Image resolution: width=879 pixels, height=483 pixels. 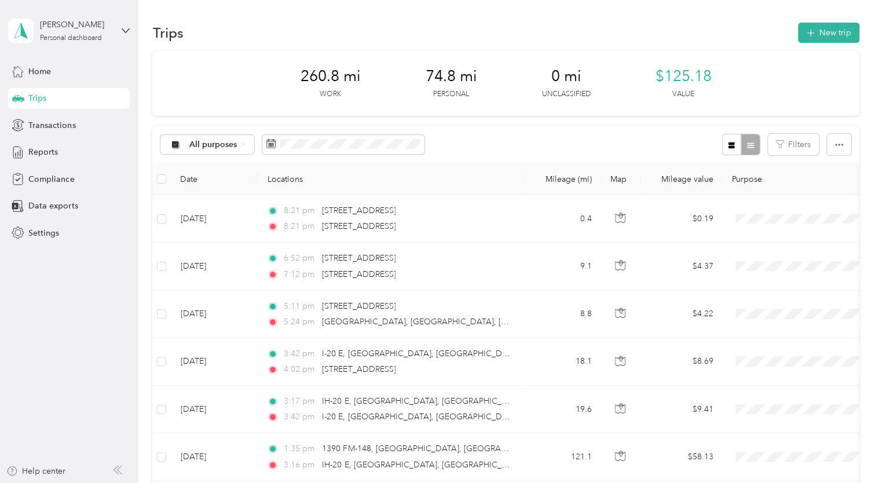 I want to click on th: Locations, so click(x=391, y=179).